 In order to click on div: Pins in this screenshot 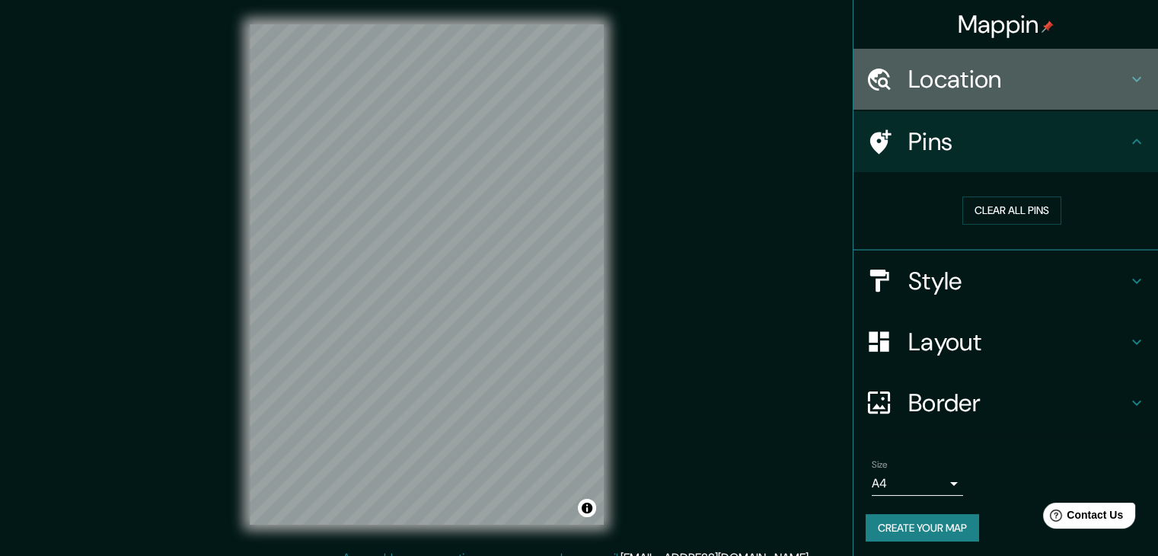, I will do `click(1006, 142)`.